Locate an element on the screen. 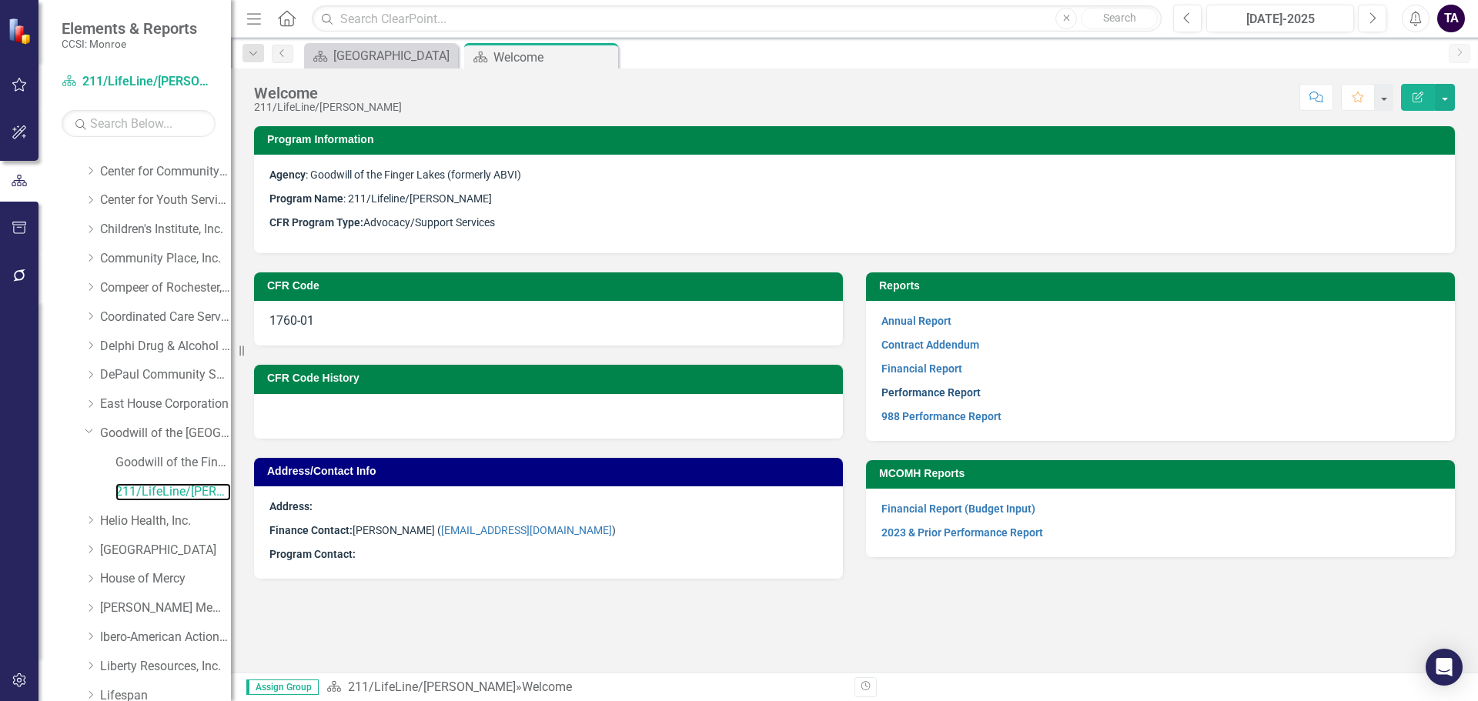 The width and height of the screenshot is (1478, 701). a: Delphi Drug & Alcohol Council is located at coordinates (165, 346).